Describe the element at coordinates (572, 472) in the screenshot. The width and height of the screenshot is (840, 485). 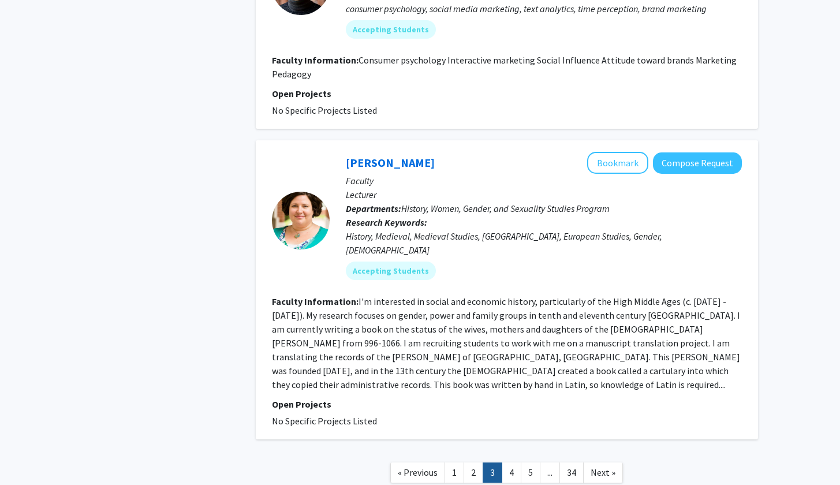
I see `a: 34` at that location.